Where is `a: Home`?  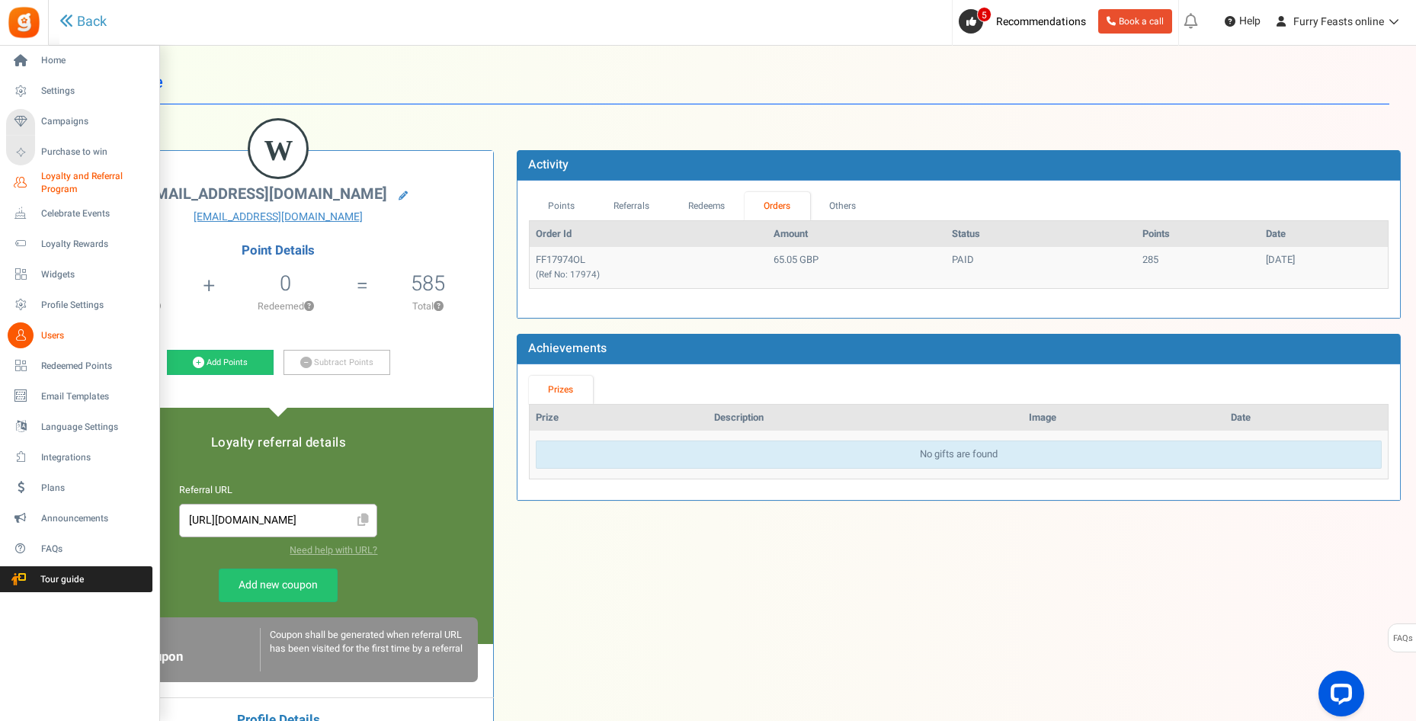
a: Home is located at coordinates (79, 61).